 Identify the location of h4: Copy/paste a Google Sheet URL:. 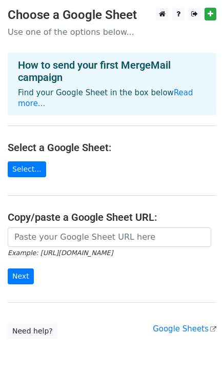
(112, 217).